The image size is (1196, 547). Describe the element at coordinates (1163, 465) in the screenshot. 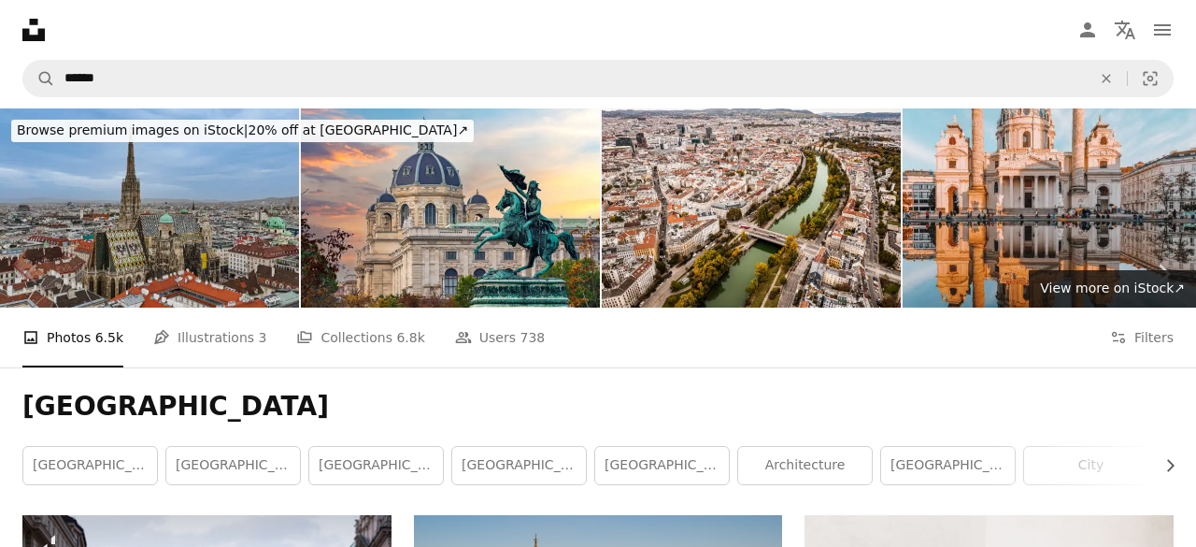

I see `button: scroll list to the right` at that location.